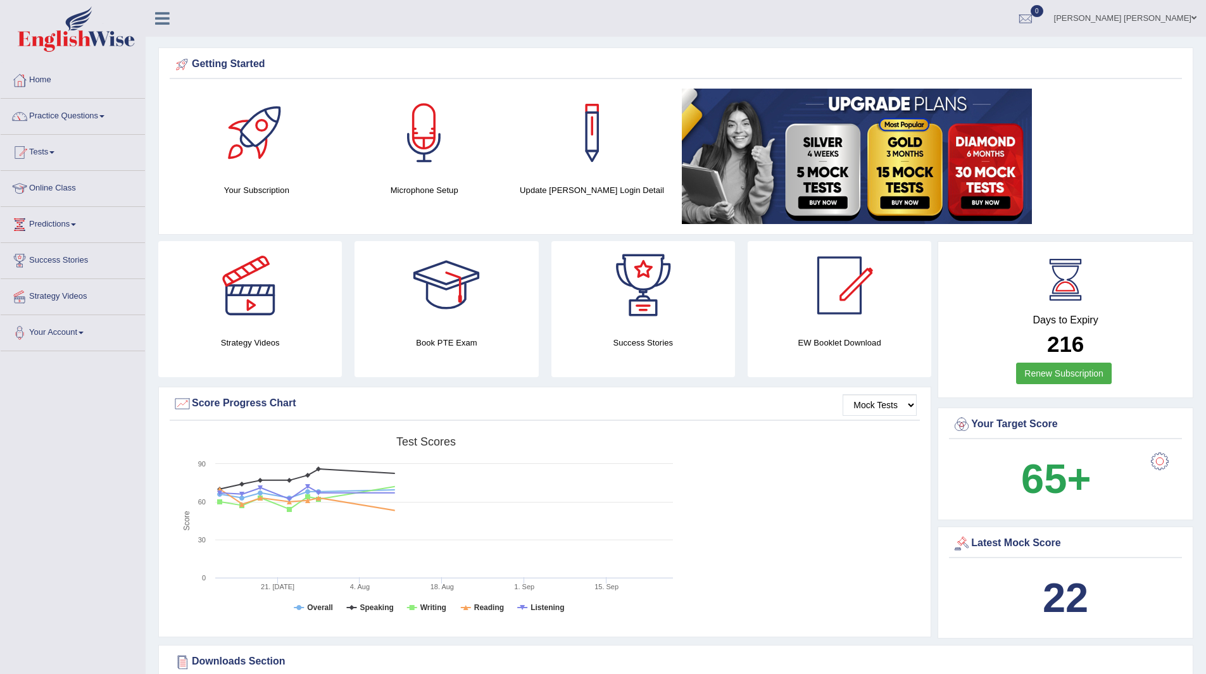 This screenshot has height=674, width=1206. I want to click on tspan: 4. Aug, so click(360, 587).